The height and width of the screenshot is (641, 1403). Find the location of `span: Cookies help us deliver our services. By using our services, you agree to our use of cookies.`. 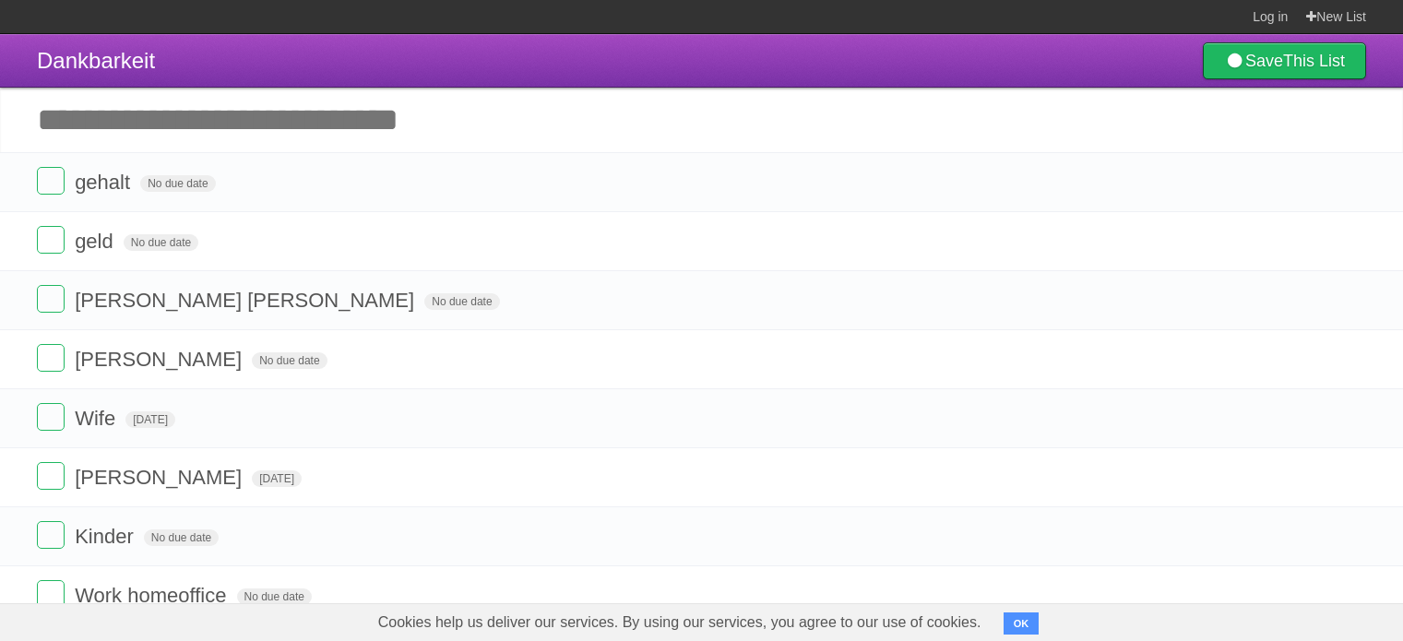

span: Cookies help us deliver our services. By using our services, you agree to our use of cookies. is located at coordinates (680, 623).